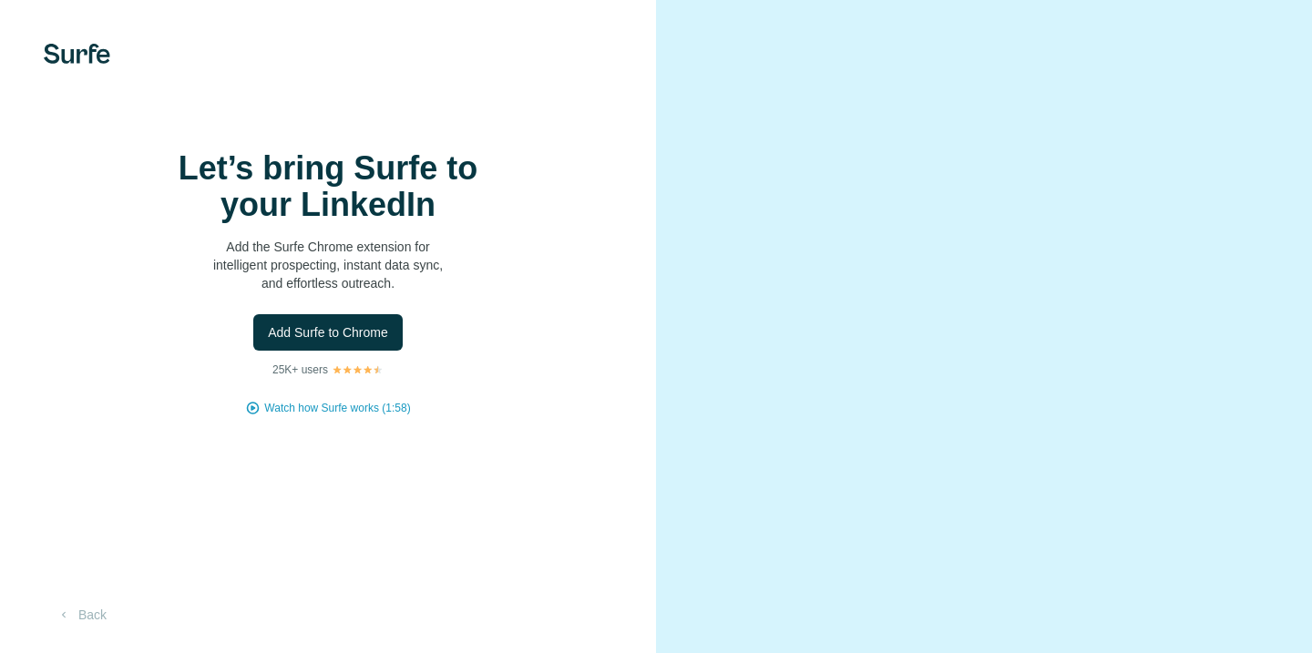 This screenshot has width=1312, height=653. Describe the element at coordinates (77, 54) in the screenshot. I see `img: Surfe's logo` at that location.